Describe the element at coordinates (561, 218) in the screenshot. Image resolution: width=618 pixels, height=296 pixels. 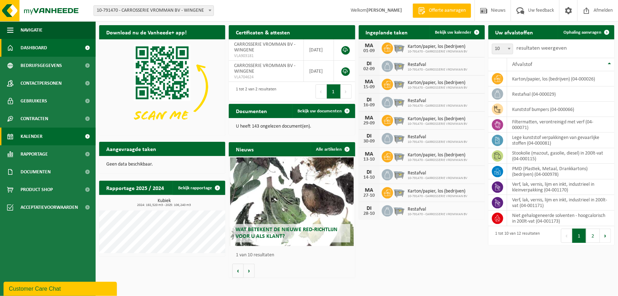
I see `td: niet gehalogeneerde solventen - hoogcalorisch in 200lt-vat (04-001173)` at that location.